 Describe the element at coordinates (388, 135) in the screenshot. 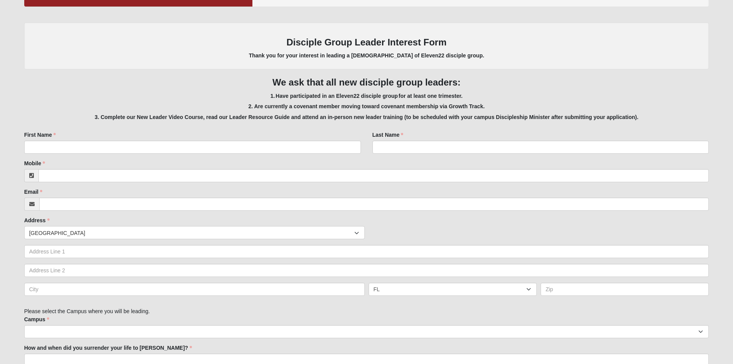

I see `label: Last Name` at that location.